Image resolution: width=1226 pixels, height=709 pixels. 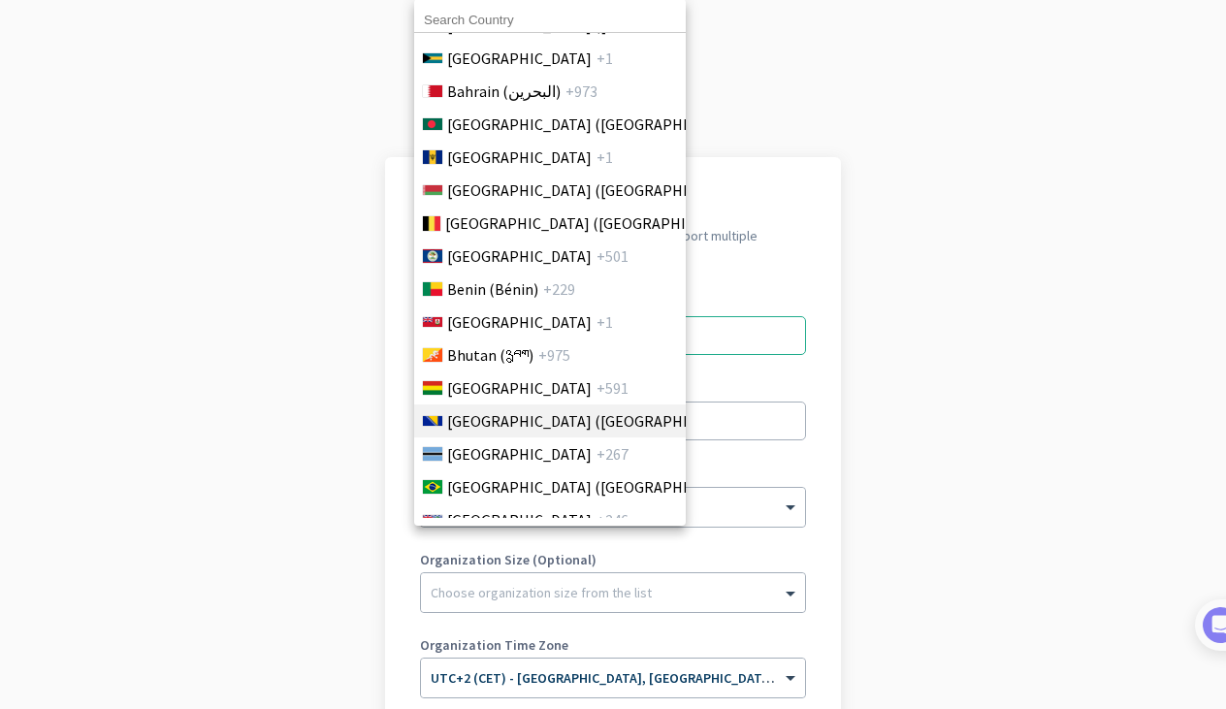 What do you see at coordinates (581, 91) in the screenshot?
I see `span: +973` at bounding box center [581, 91].